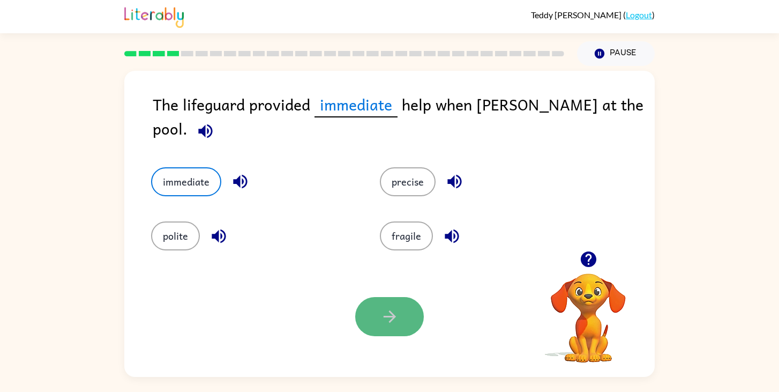  What do you see at coordinates (616, 54) in the screenshot?
I see `button: Pause` at bounding box center [616, 54].